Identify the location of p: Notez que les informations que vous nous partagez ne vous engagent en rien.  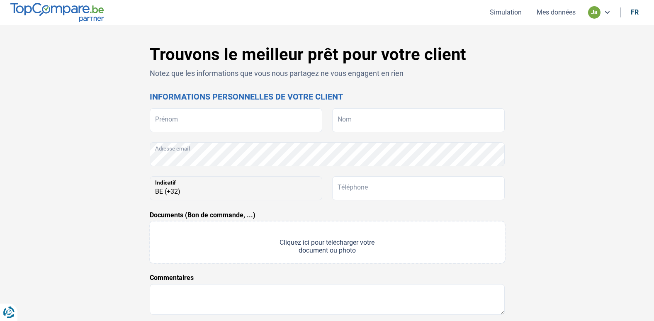
(327, 73).